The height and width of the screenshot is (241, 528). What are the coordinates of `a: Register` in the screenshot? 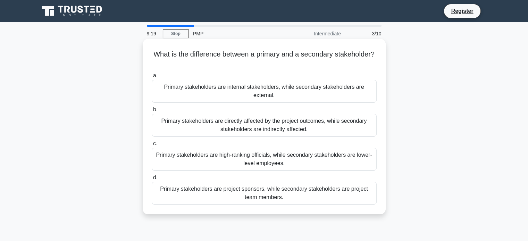 It's located at (462, 11).